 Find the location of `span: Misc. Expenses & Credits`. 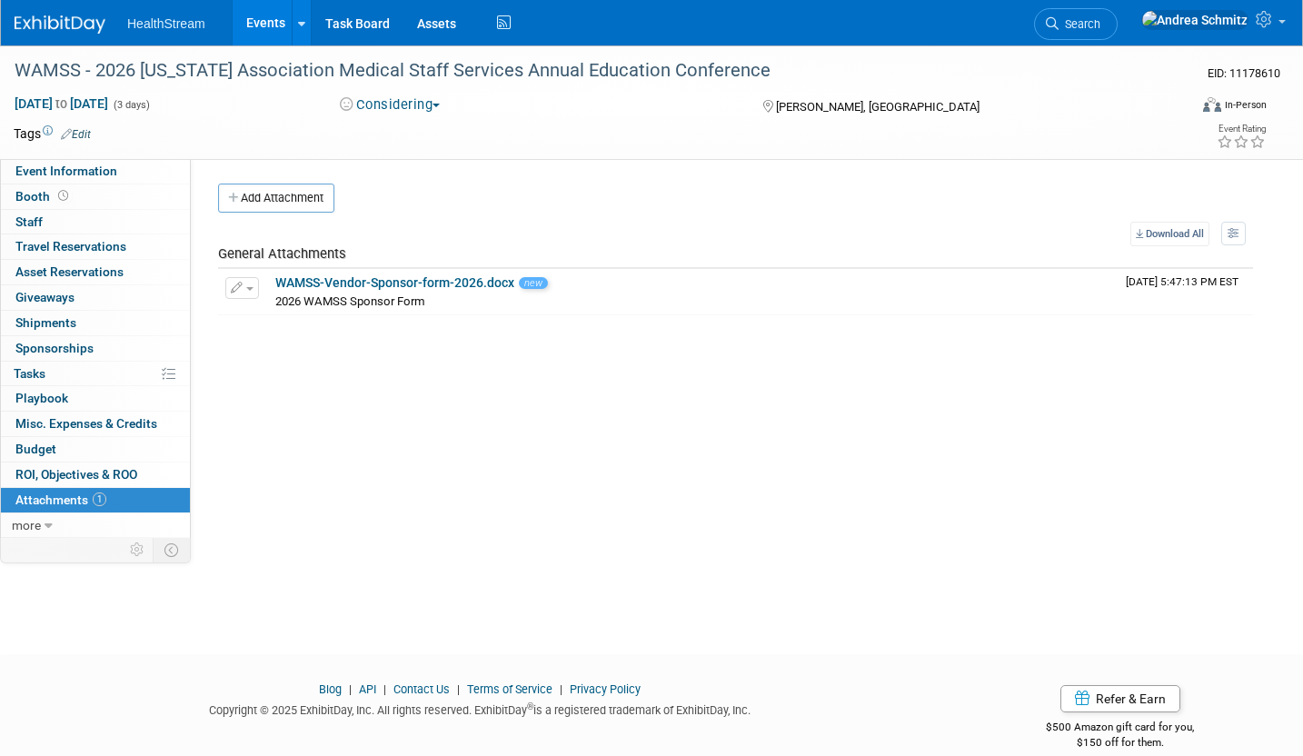

span: Misc. Expenses & Credits is located at coordinates (86, 423).